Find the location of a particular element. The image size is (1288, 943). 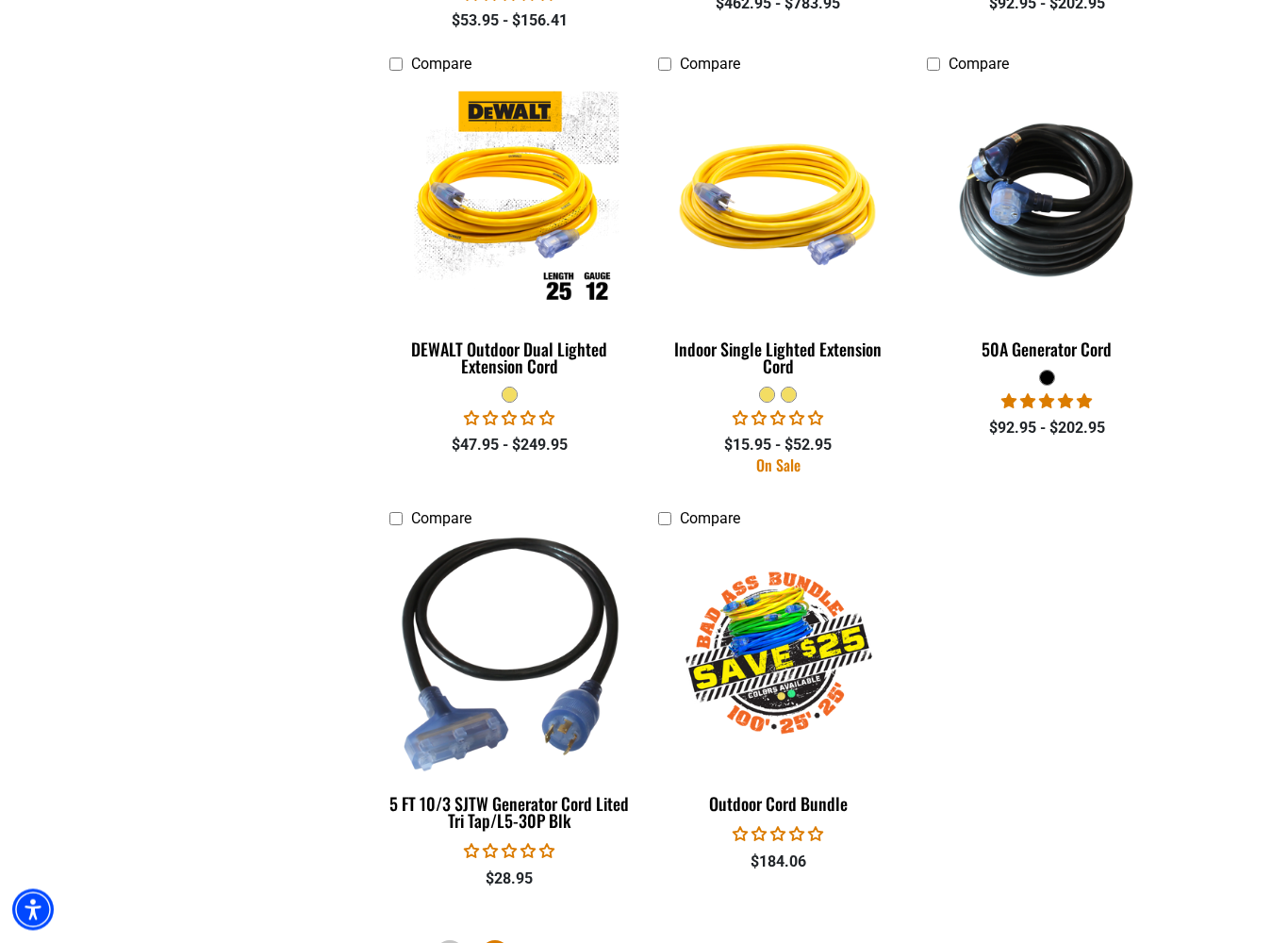

div: Outdoor Cord Bundle is located at coordinates (778, 804).